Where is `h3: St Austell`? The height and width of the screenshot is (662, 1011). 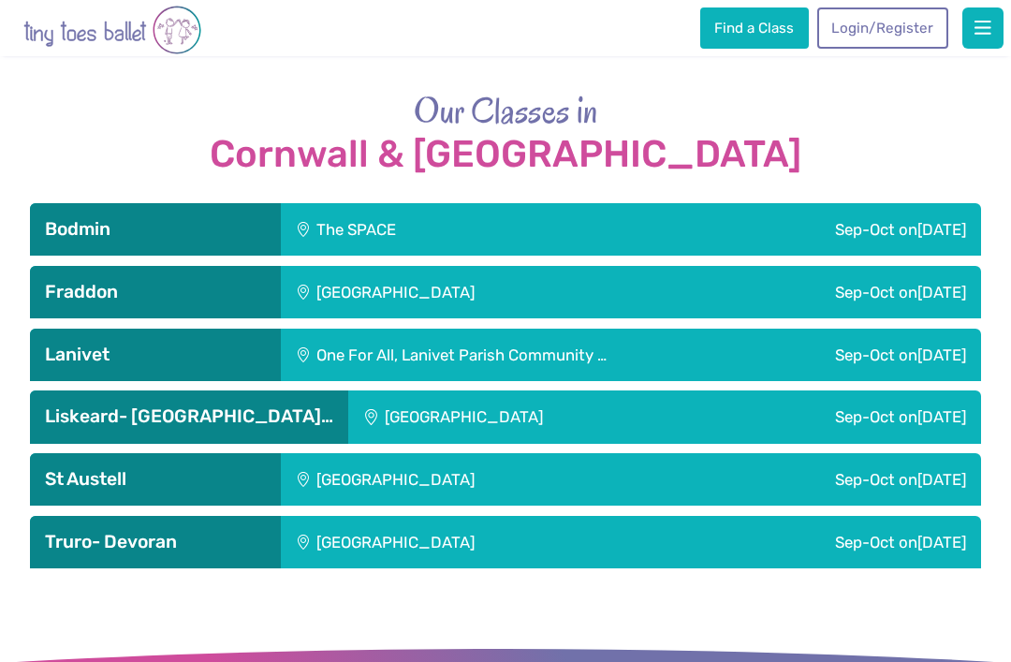
h3: St Austell is located at coordinates (154, 479).